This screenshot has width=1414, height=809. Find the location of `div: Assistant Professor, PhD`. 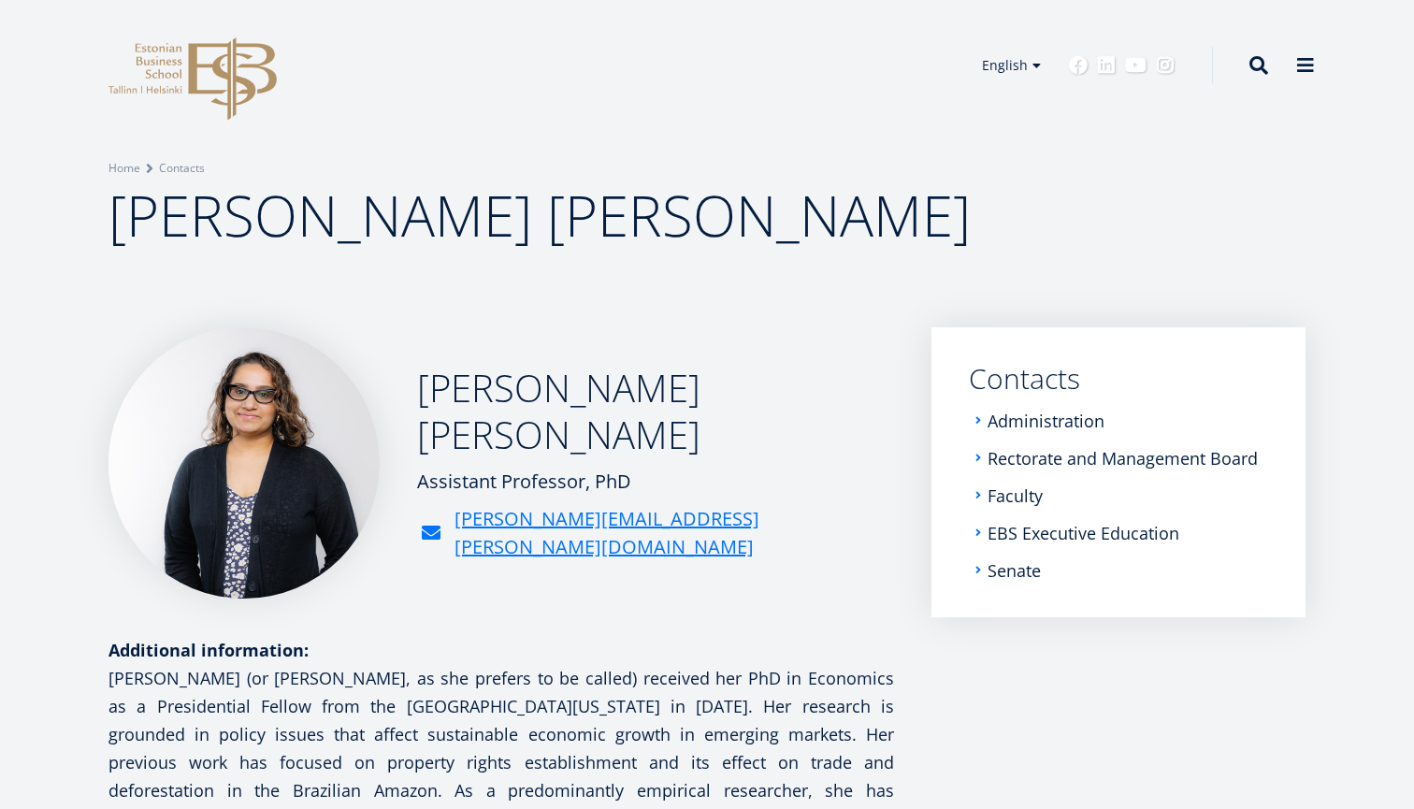

div: Assistant Professor, PhD is located at coordinates (655, 481).